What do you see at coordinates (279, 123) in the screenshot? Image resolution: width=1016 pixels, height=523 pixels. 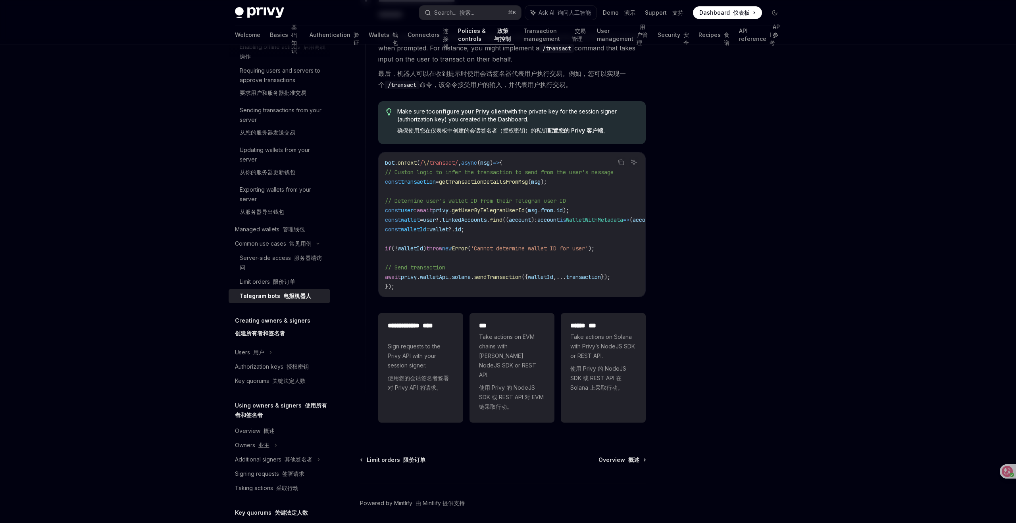 I see `a: Sending transactions from your server从您的服务器发送交易` at bounding box center [279, 123].